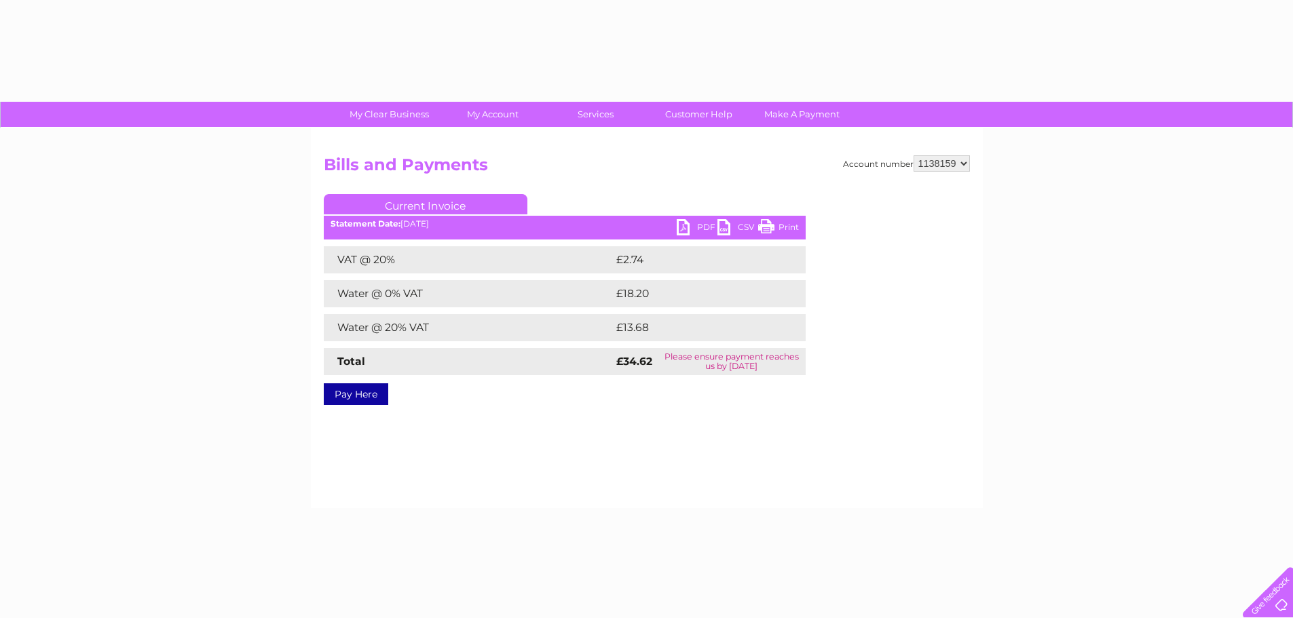  Describe the element at coordinates (468, 328) in the screenshot. I see `td: Water @ 20% VAT` at that location.